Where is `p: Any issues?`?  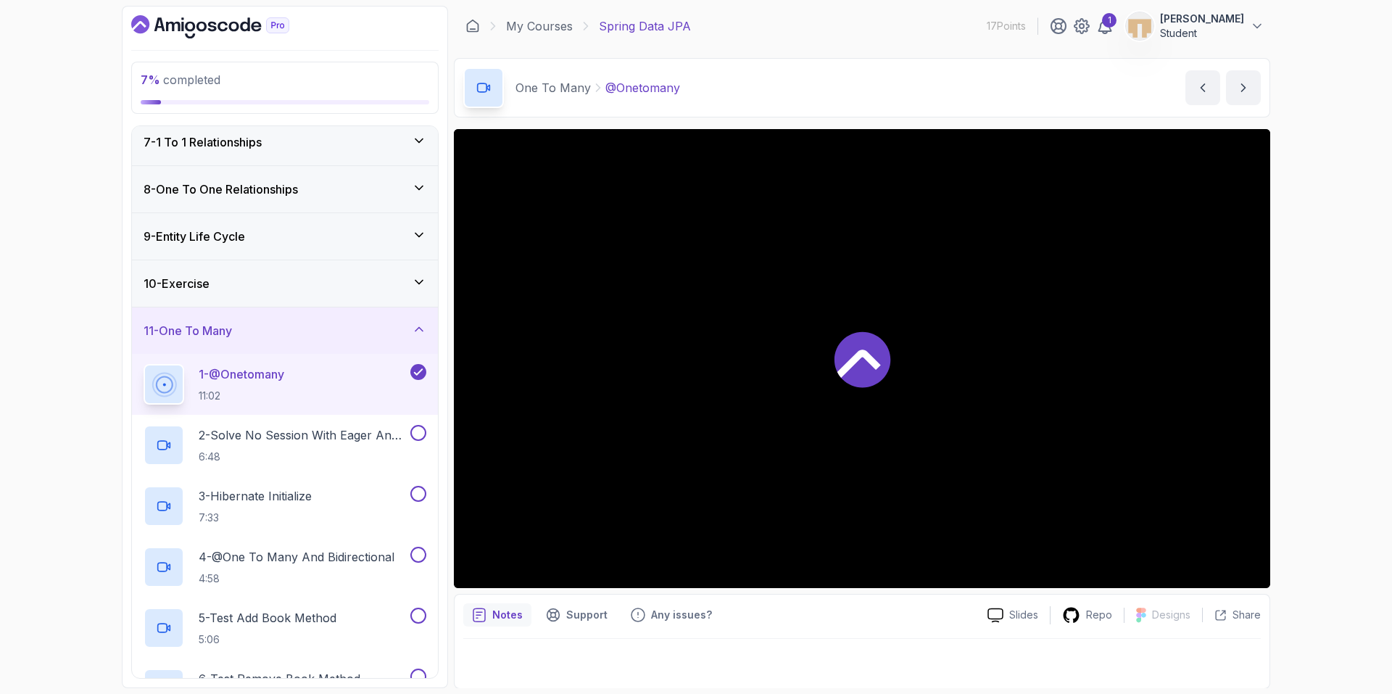
p: Any issues? is located at coordinates (682, 615).